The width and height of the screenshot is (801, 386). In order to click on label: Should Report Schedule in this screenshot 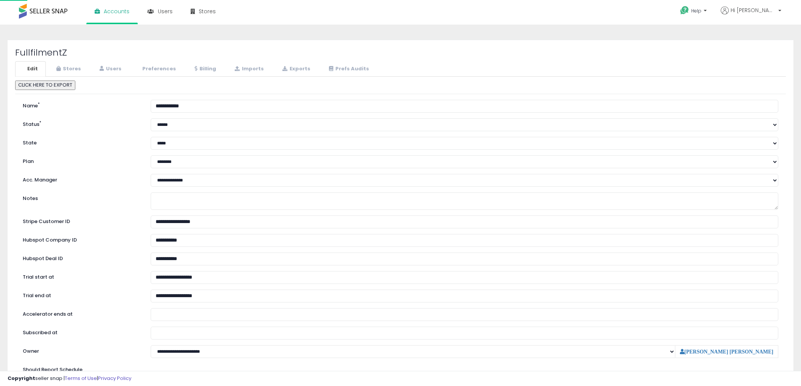, I will do `click(53, 370)`.